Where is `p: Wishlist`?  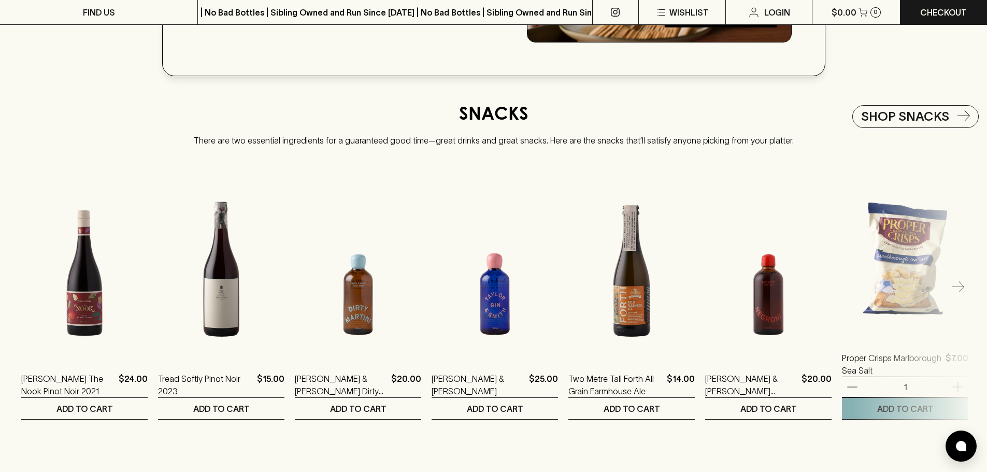 p: Wishlist is located at coordinates (689, 12).